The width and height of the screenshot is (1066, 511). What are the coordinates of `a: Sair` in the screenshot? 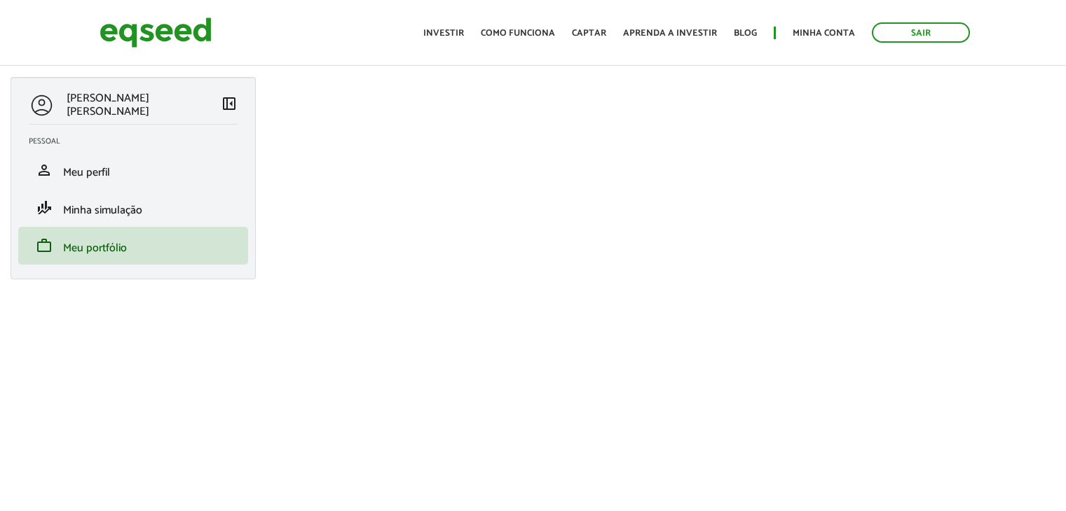 It's located at (921, 32).